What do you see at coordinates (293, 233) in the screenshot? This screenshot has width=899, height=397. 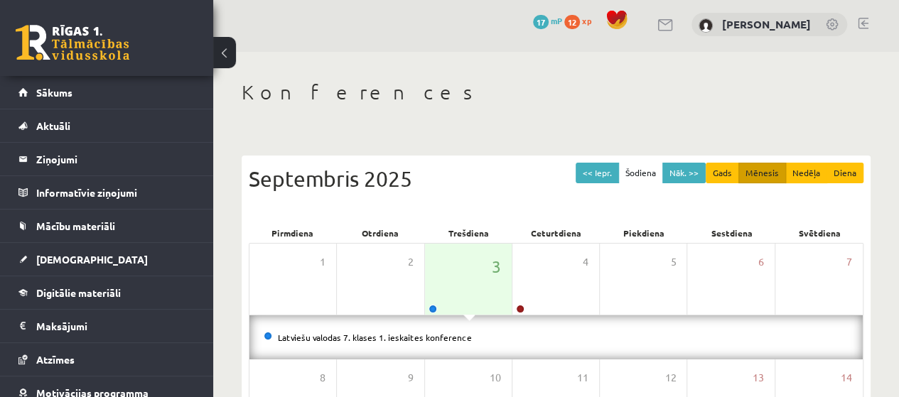 I see `div: Pirmdiena` at bounding box center [293, 233].